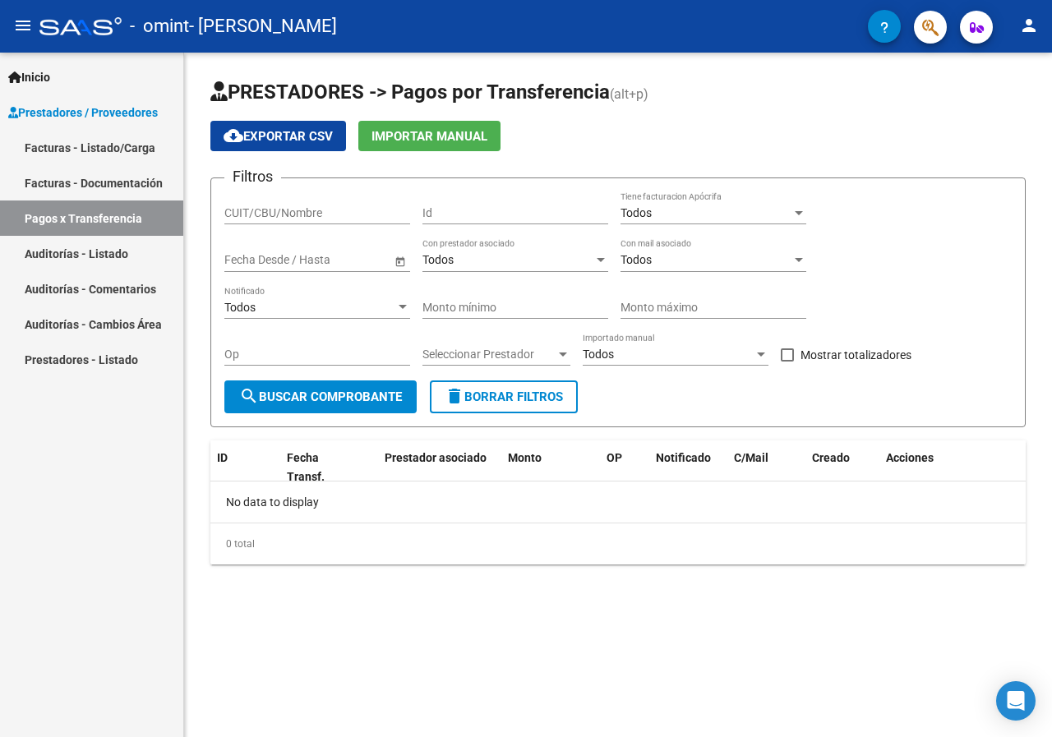 This screenshot has height=737, width=1052. Describe the element at coordinates (614, 458) in the screenshot. I see `span: OP` at that location.